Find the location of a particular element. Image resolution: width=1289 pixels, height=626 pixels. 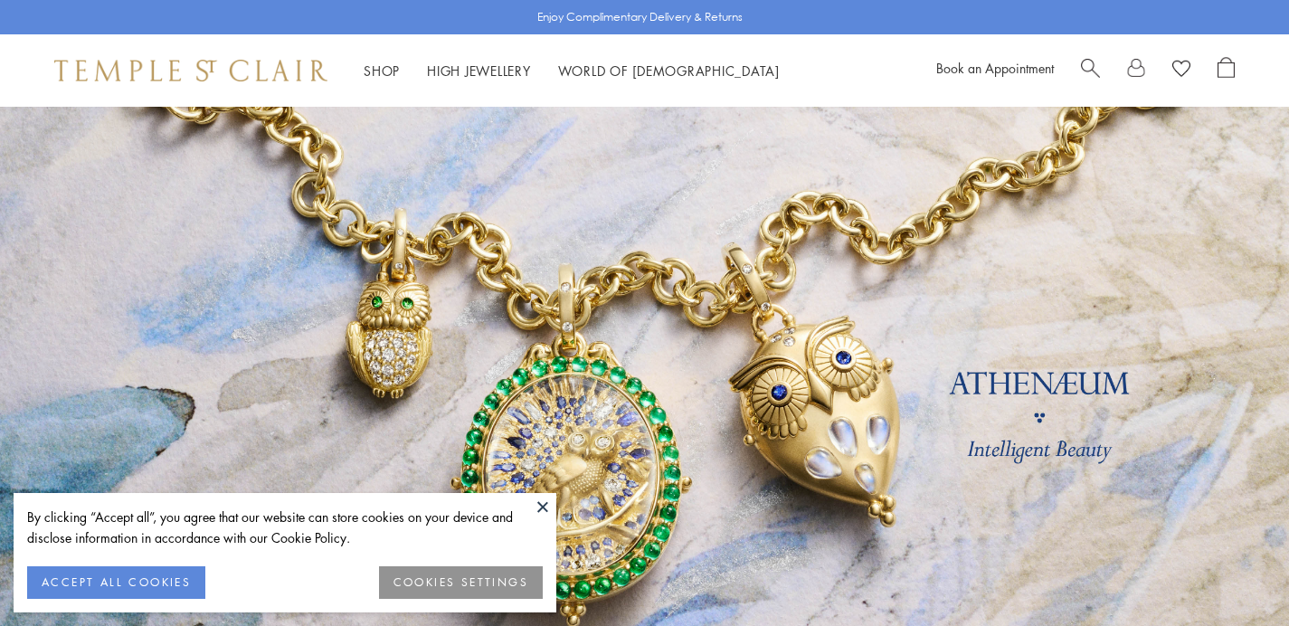

a: View Wishlist is located at coordinates (1181, 71).